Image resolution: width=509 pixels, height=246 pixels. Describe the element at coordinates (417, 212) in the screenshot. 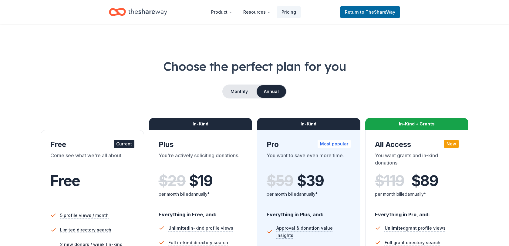

I see `div: Everything in Pro, and:` at that location.